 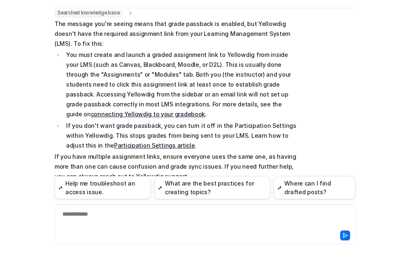 I want to click on button: Where can I find drafted posts?, so click(x=314, y=188).